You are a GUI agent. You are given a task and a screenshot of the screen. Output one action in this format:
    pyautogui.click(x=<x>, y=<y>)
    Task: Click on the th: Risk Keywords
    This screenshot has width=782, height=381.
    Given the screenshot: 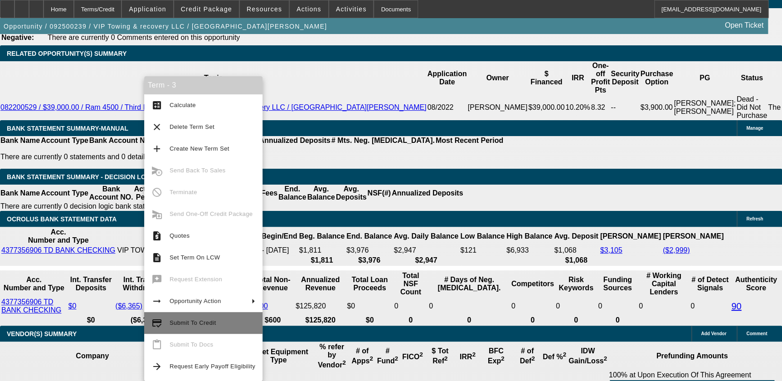 What is the action you would take?
    pyautogui.click(x=576, y=284)
    